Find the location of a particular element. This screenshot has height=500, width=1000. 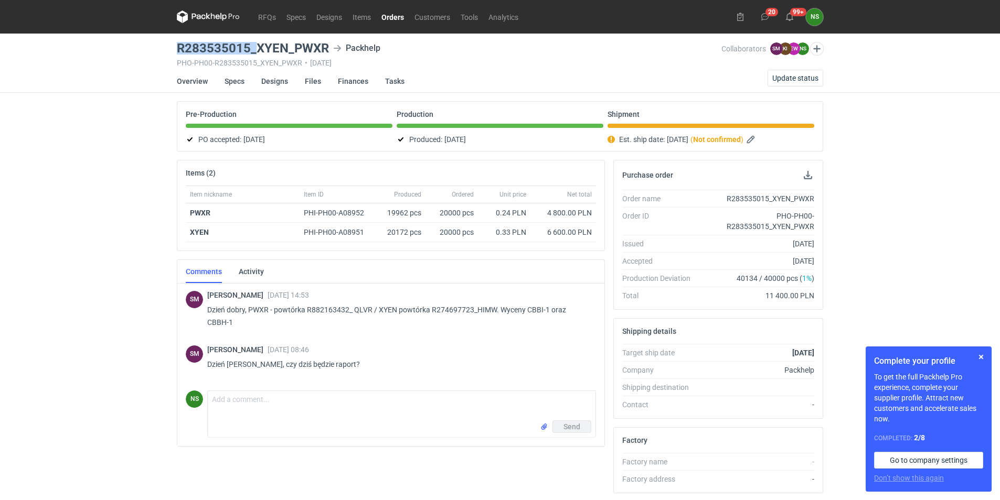

button: Skip for now is located at coordinates (981, 357).